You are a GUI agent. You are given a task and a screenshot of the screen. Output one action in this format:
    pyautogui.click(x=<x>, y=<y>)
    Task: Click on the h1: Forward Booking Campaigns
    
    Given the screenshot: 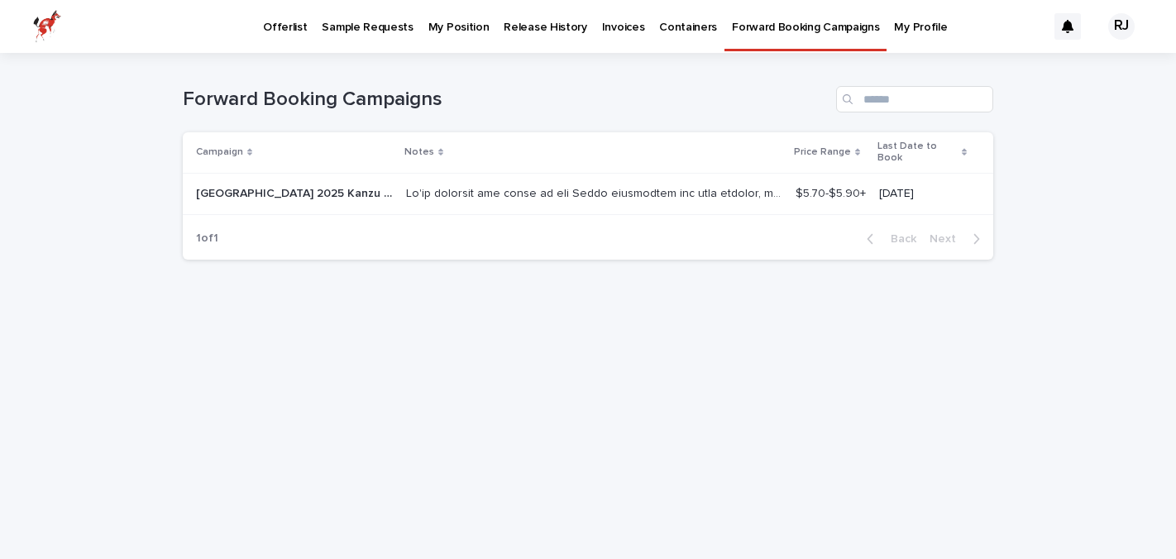 What is the action you would take?
    pyautogui.click(x=506, y=99)
    